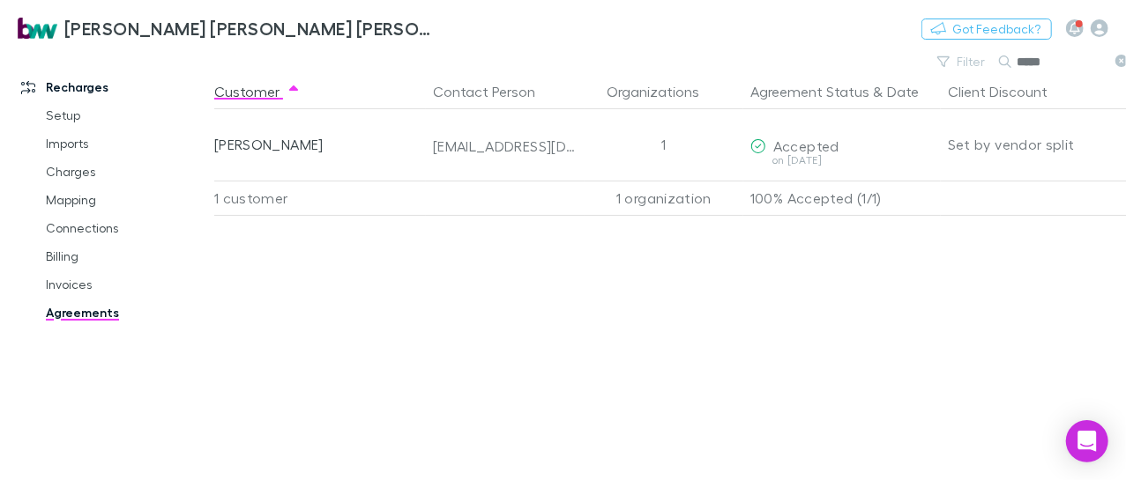 The width and height of the screenshot is (1126, 480). Describe the element at coordinates (128, 115) in the screenshot. I see `a: Setup` at that location.